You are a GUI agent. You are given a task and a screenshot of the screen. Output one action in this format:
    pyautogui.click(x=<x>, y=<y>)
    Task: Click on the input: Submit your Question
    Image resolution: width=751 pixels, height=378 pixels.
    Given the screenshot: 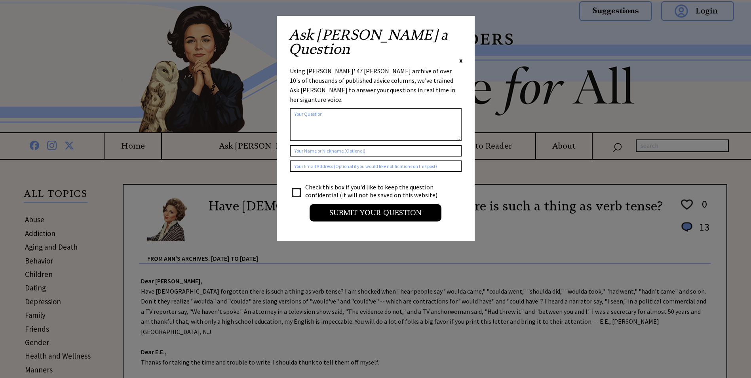 What is the action you would take?
    pyautogui.click(x=375, y=213)
    